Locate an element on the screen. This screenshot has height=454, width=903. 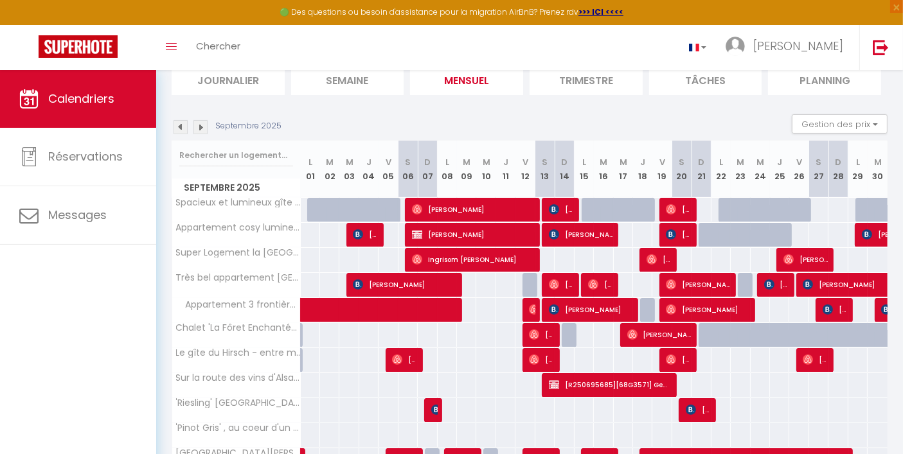
th: 14 is located at coordinates (564, 169).